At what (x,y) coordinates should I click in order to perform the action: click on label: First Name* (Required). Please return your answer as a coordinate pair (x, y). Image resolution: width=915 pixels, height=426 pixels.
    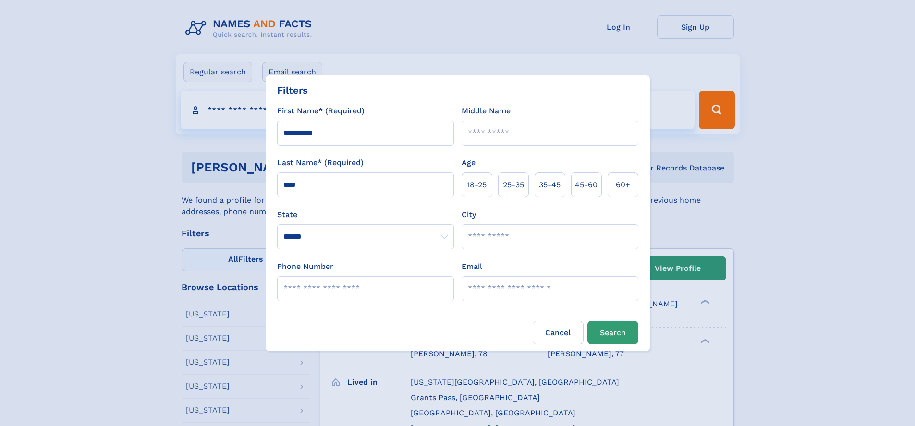
    Looking at the image, I should click on (321, 111).